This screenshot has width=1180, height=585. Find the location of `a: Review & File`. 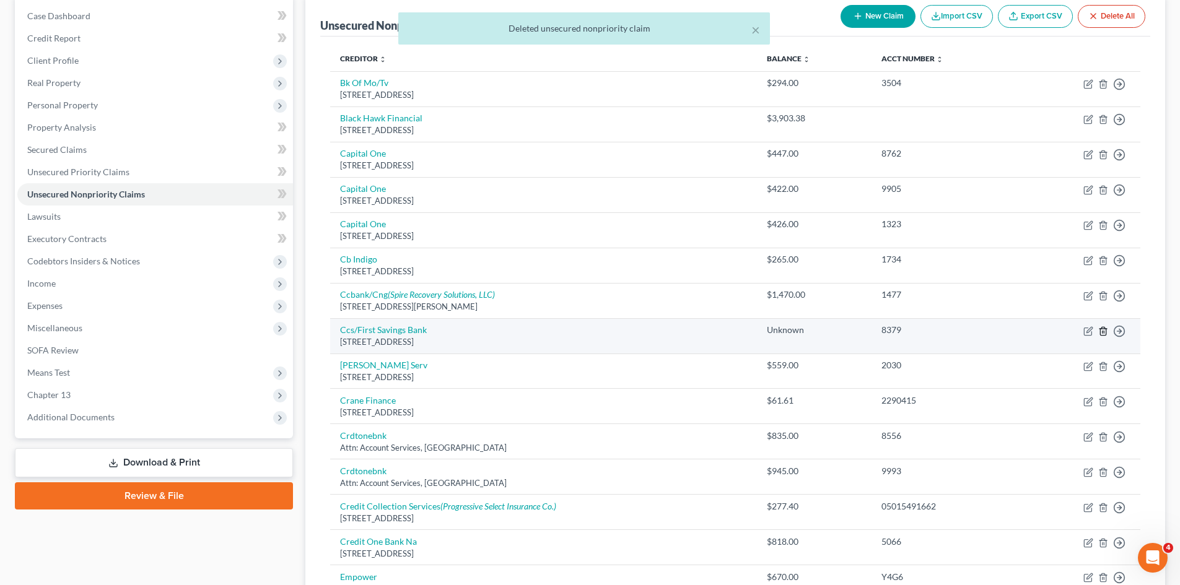

a: Review & File is located at coordinates (154, 496).